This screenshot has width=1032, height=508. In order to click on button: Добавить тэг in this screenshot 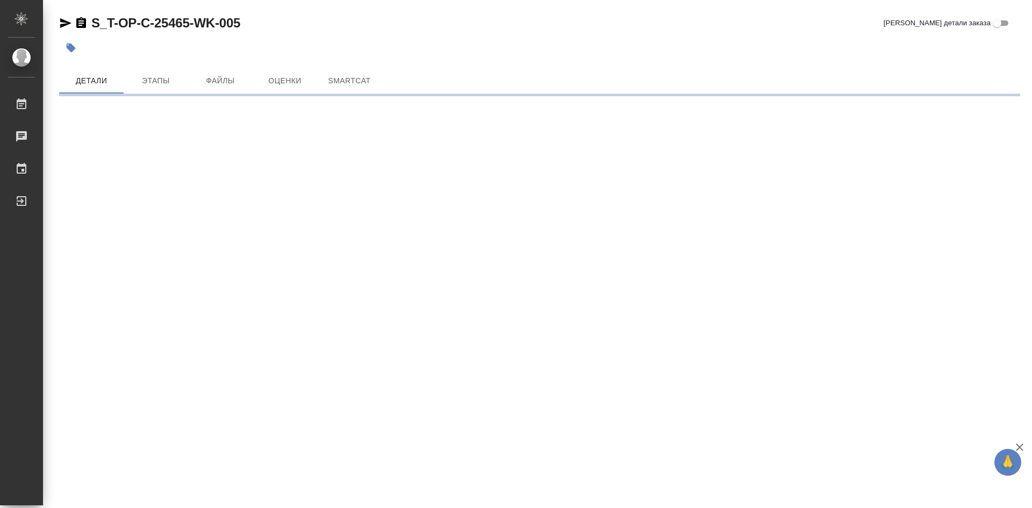, I will do `click(71, 48)`.